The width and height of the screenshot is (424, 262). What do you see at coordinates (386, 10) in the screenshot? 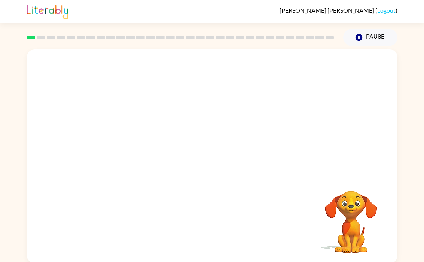
I see `a: Logout` at bounding box center [386, 10].